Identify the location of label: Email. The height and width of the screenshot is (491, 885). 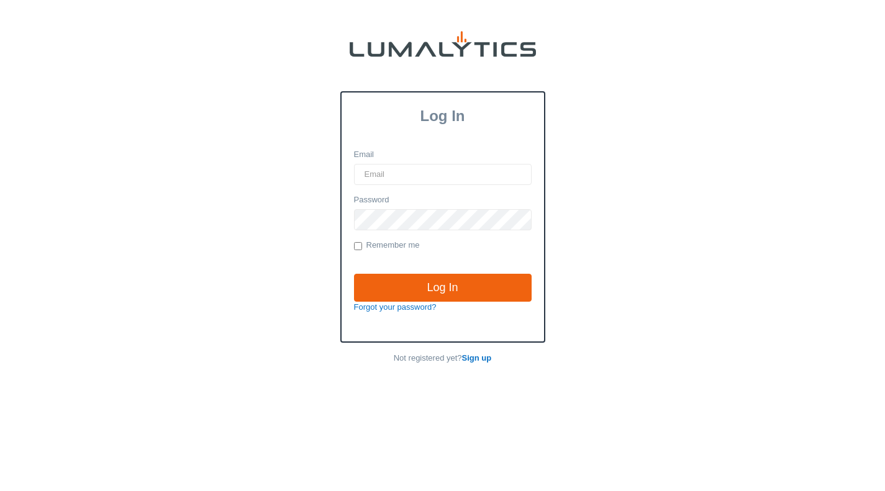
(364, 155).